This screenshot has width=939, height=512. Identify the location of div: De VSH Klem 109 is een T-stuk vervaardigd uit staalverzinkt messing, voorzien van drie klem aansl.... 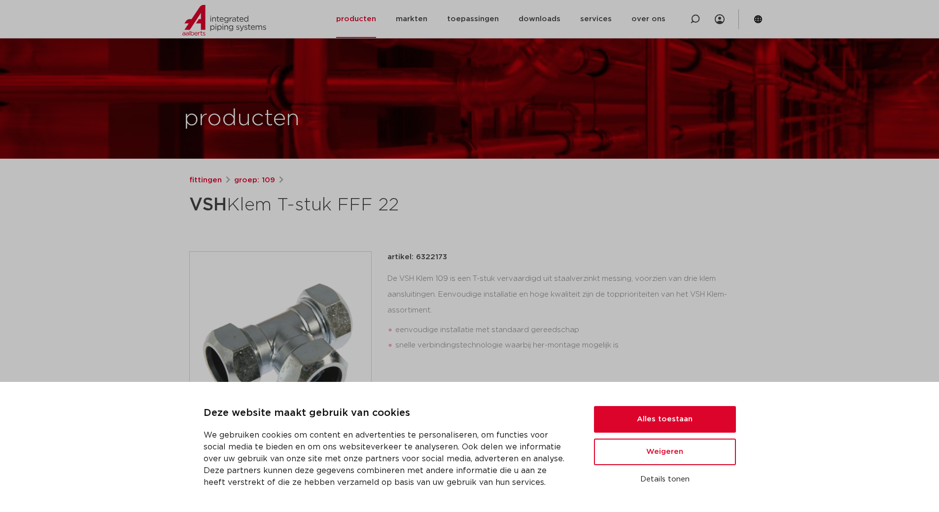
(569, 314).